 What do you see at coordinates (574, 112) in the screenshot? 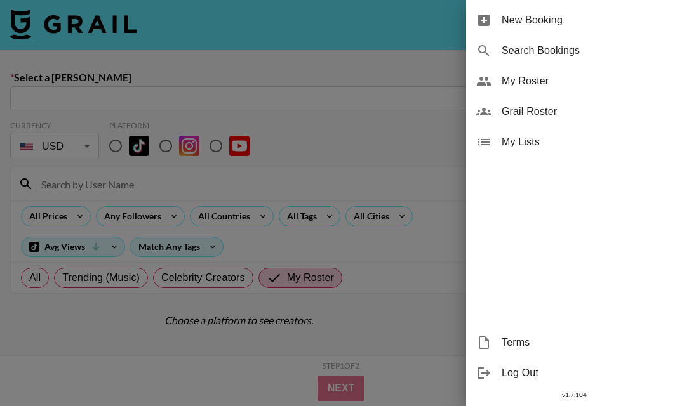
I see `div: Grail Roster` at bounding box center [574, 112].